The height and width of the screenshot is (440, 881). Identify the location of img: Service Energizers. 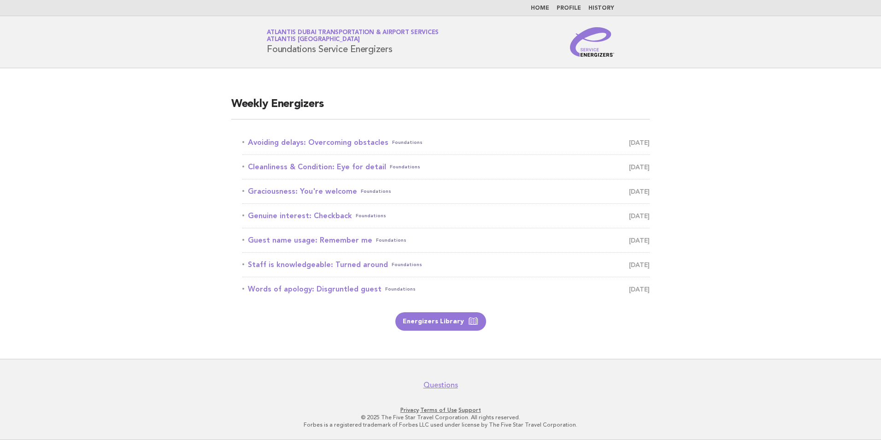
(592, 42).